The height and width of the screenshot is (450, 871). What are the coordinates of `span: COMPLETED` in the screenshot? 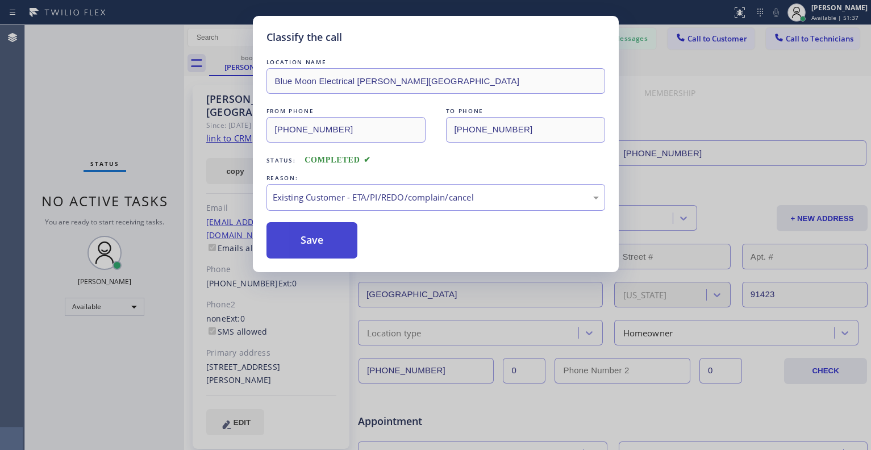 It's located at (338, 160).